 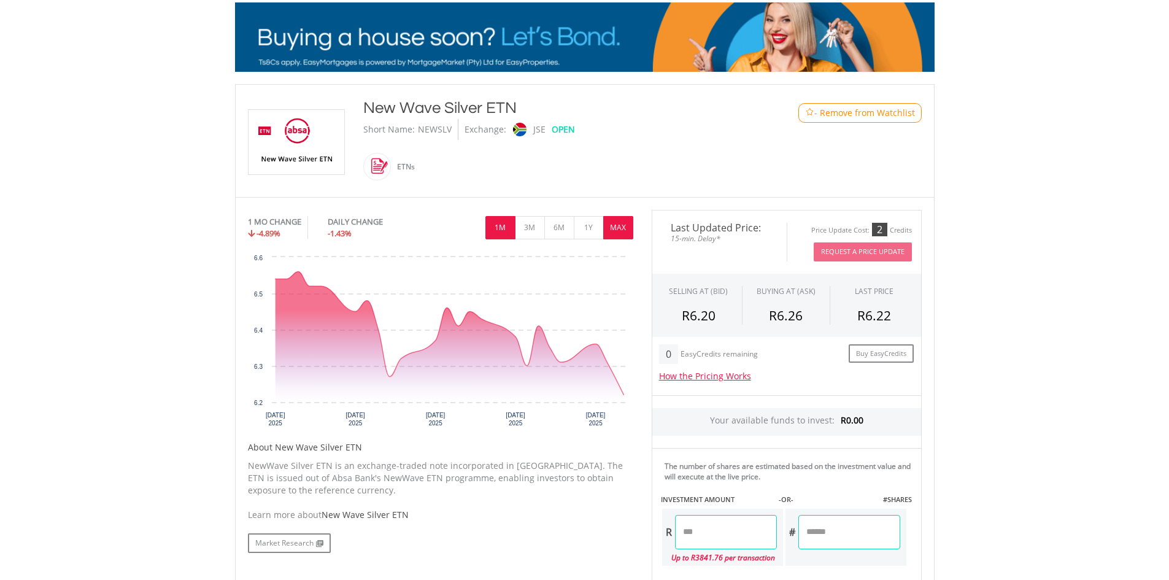 What do you see at coordinates (668, 532) in the screenshot?
I see `div: R` at bounding box center [668, 532].